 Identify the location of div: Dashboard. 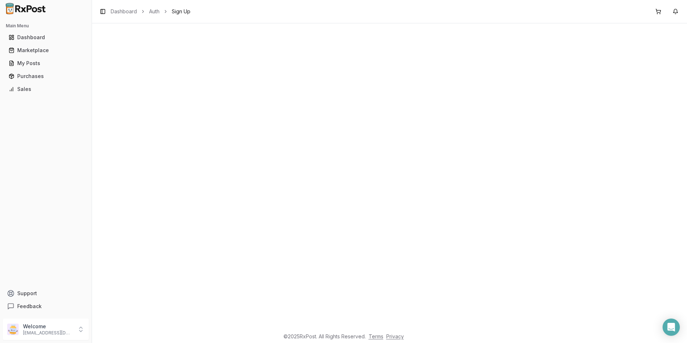
(46, 37).